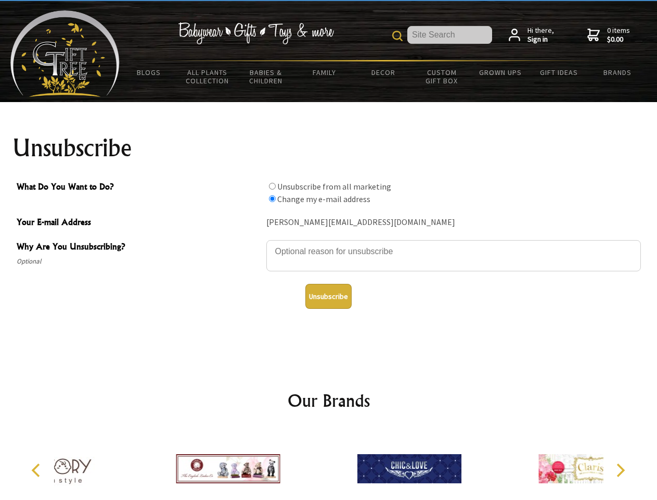 This screenshot has height=500, width=657. What do you see at coordinates (328, 296) in the screenshot?
I see `button: Unsubscribe` at bounding box center [328, 296].